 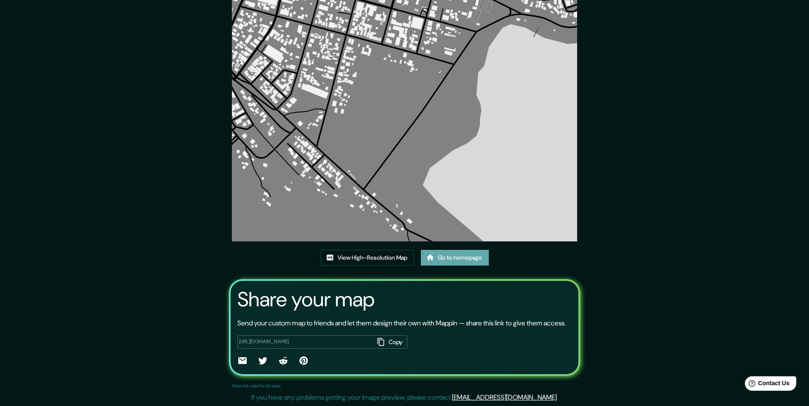 I want to click on p: Maps link valid for 60 days., so click(x=257, y=386).